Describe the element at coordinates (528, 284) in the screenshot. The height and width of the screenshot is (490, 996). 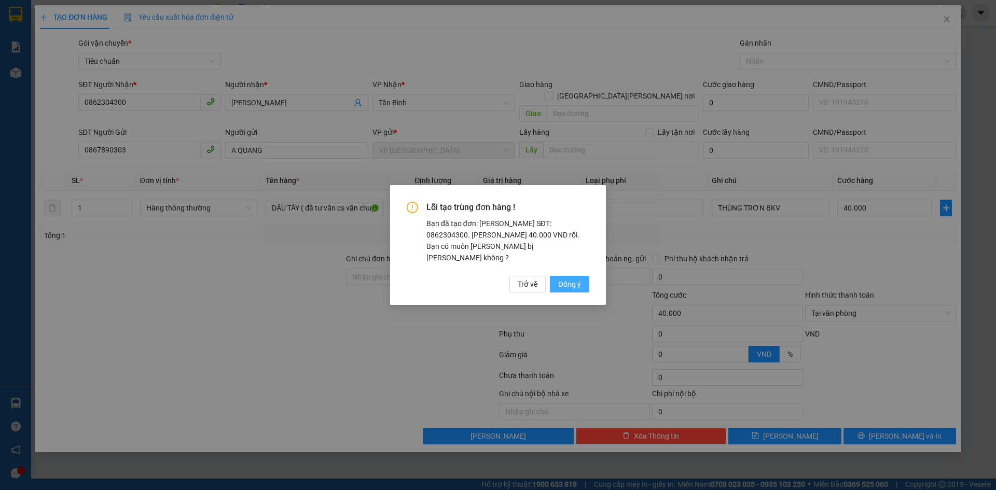
I see `span: Trở về` at that location.